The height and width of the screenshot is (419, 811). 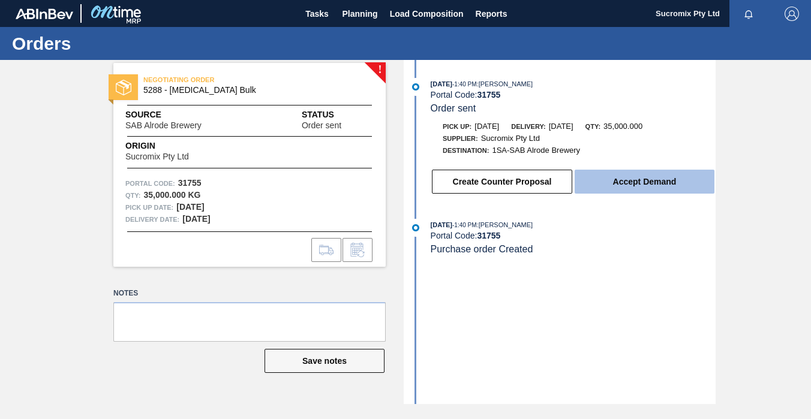 What do you see at coordinates (622, 126) in the screenshot?
I see `span: 35,000.000` at bounding box center [622, 126].